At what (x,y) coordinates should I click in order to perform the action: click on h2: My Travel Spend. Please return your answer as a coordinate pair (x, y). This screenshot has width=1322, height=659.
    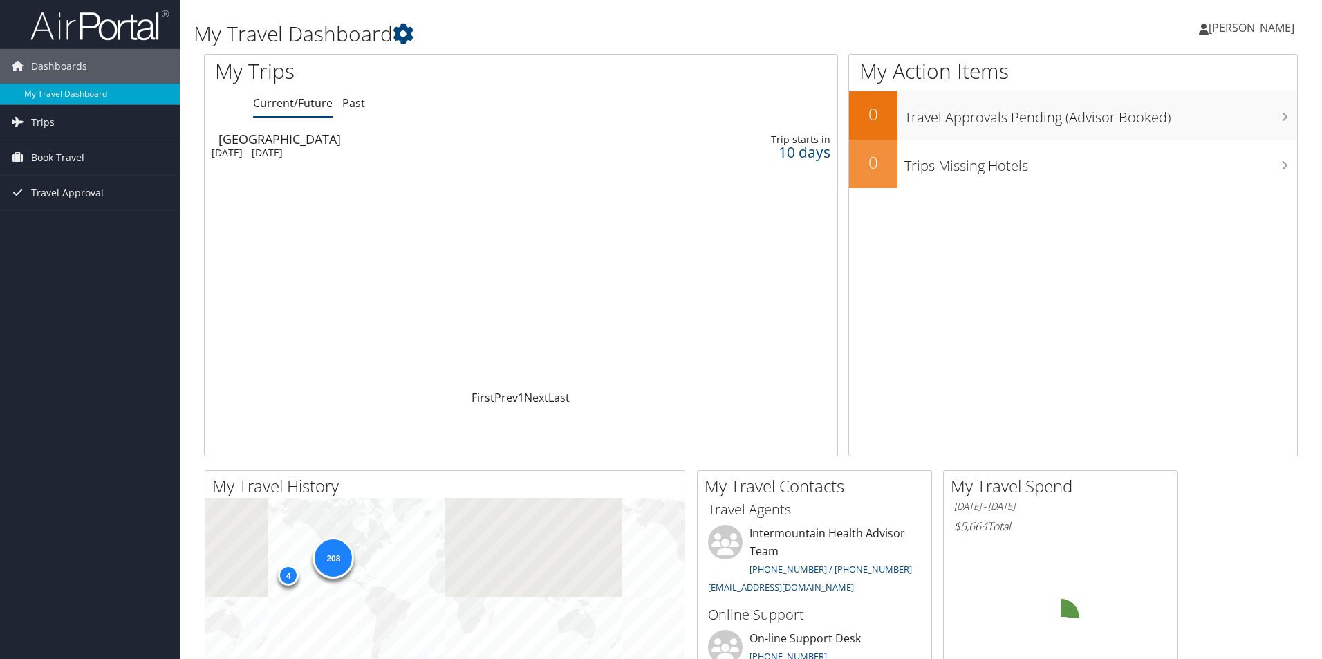
    Looking at the image, I should click on (1064, 486).